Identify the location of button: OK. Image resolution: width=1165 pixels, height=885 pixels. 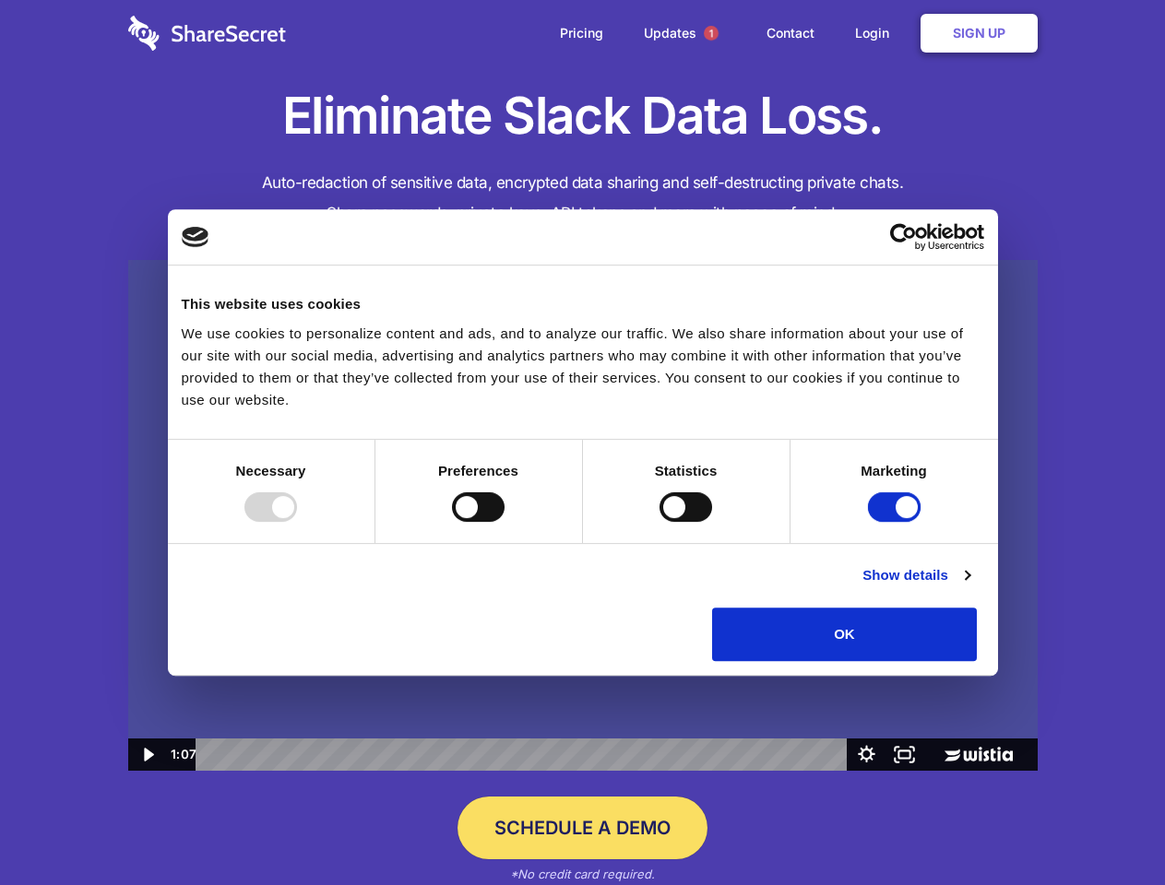
(844, 634).